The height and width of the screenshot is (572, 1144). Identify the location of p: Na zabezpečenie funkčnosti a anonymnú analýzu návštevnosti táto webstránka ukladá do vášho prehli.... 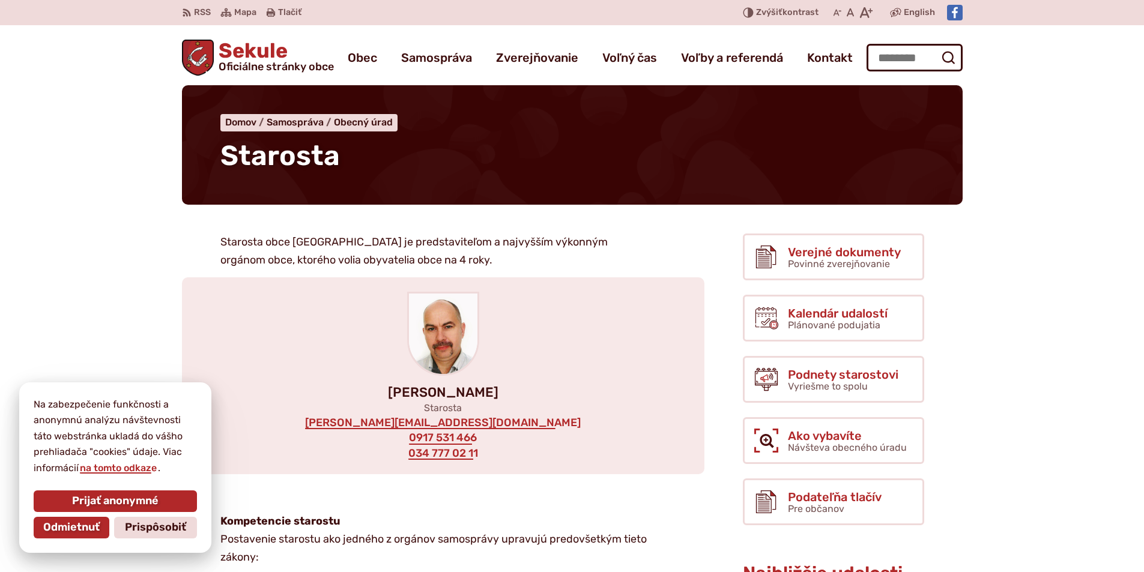
(115, 437).